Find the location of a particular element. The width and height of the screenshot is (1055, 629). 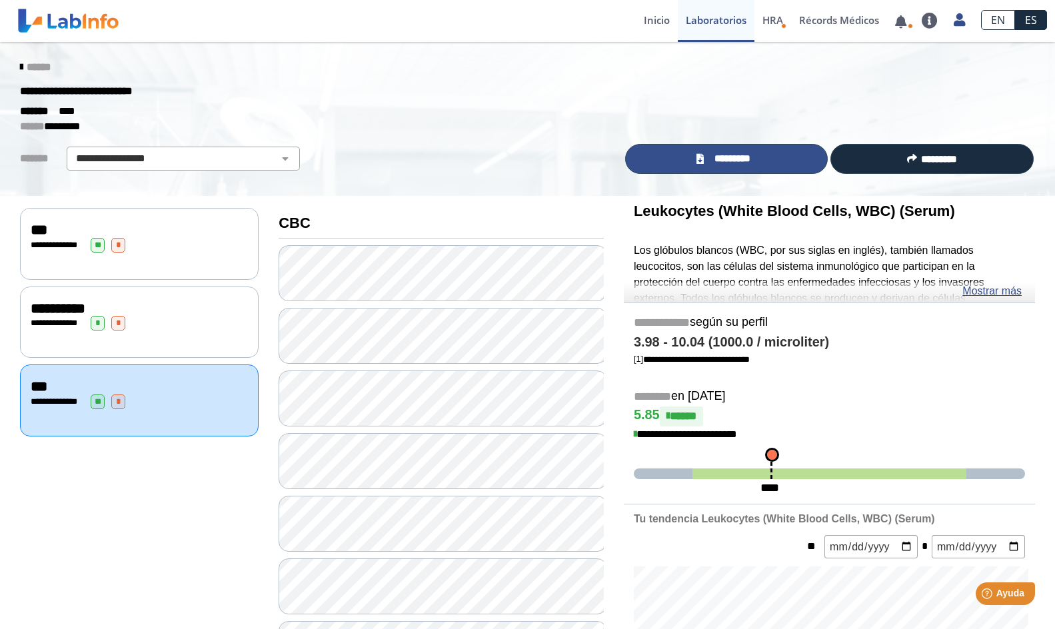

h5: según su perfil is located at coordinates (829, 323).